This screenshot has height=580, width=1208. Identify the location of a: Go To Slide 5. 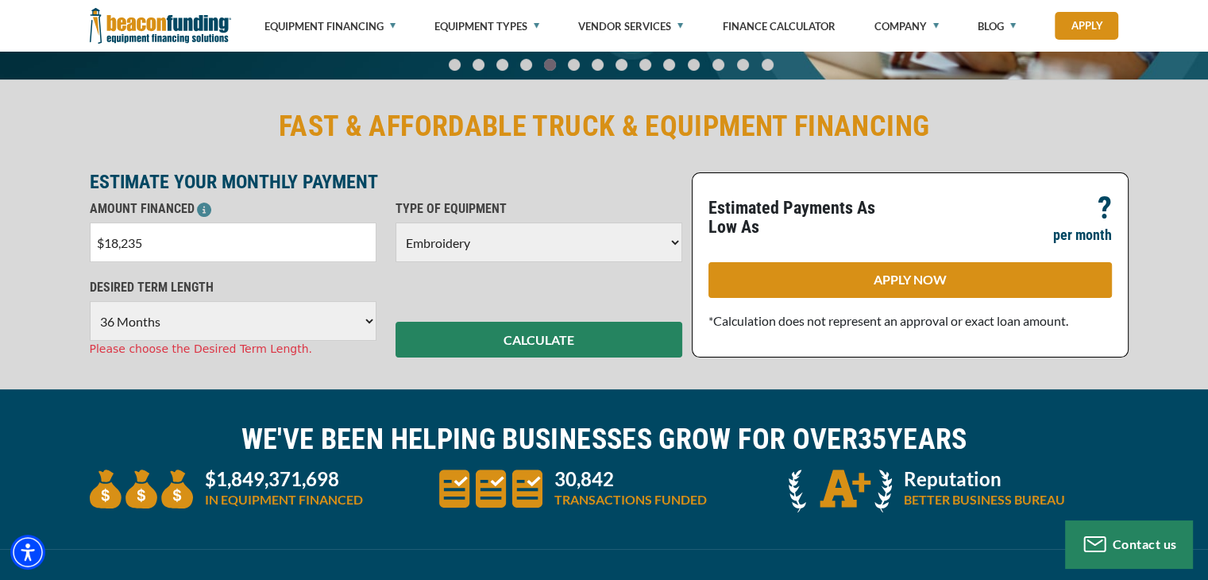
(574, 64).